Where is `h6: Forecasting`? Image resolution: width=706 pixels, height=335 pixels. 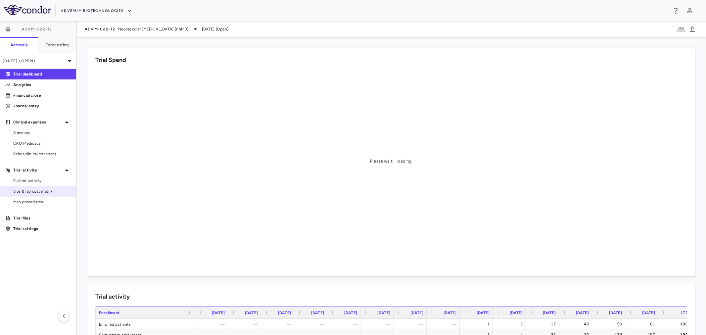
h6: Forecasting is located at coordinates (57, 45).